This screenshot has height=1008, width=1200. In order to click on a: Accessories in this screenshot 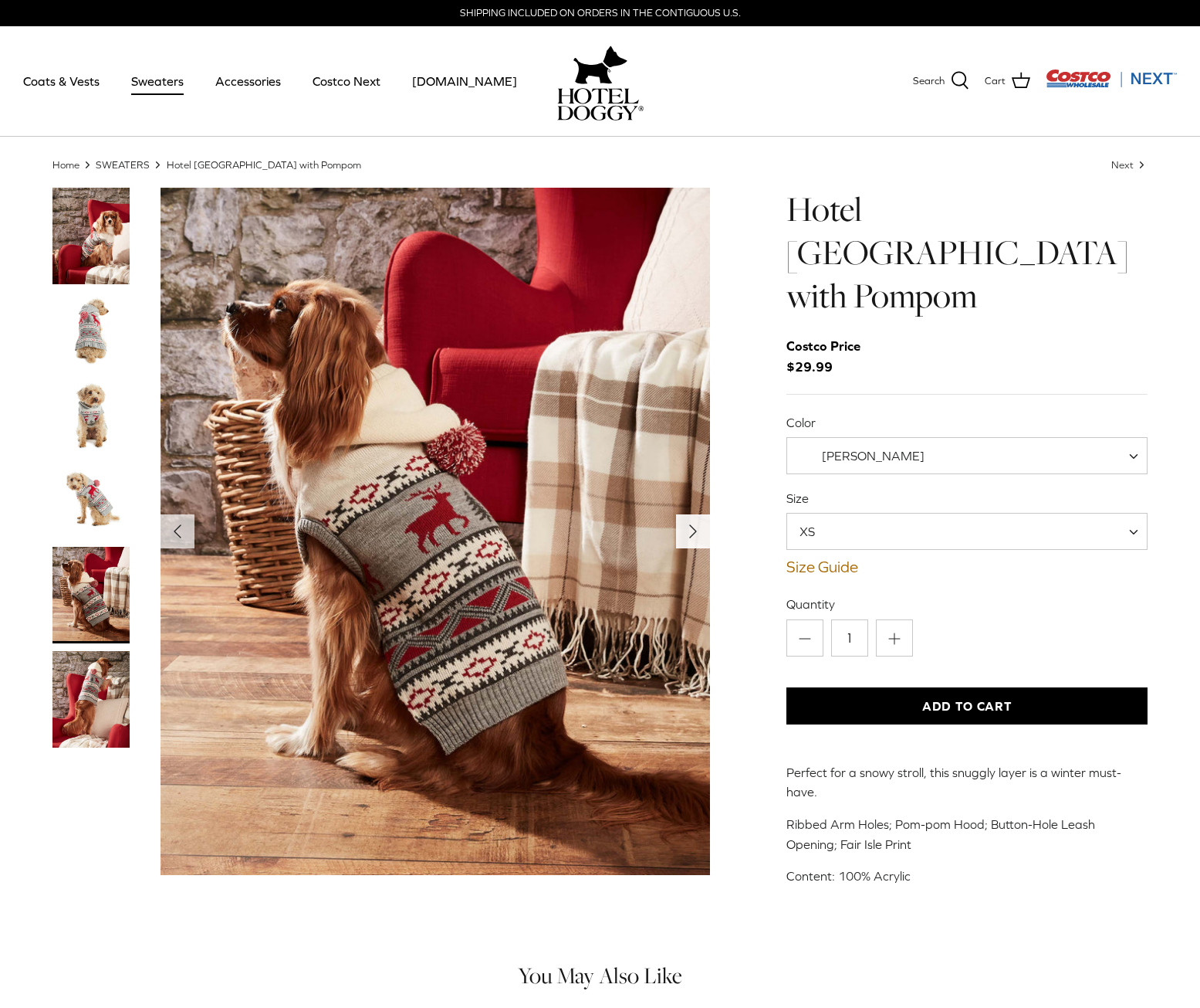, I will do `click(248, 81)`.